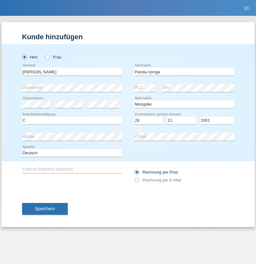  What do you see at coordinates (246, 8) in the screenshot?
I see `a: menu` at bounding box center [246, 8].